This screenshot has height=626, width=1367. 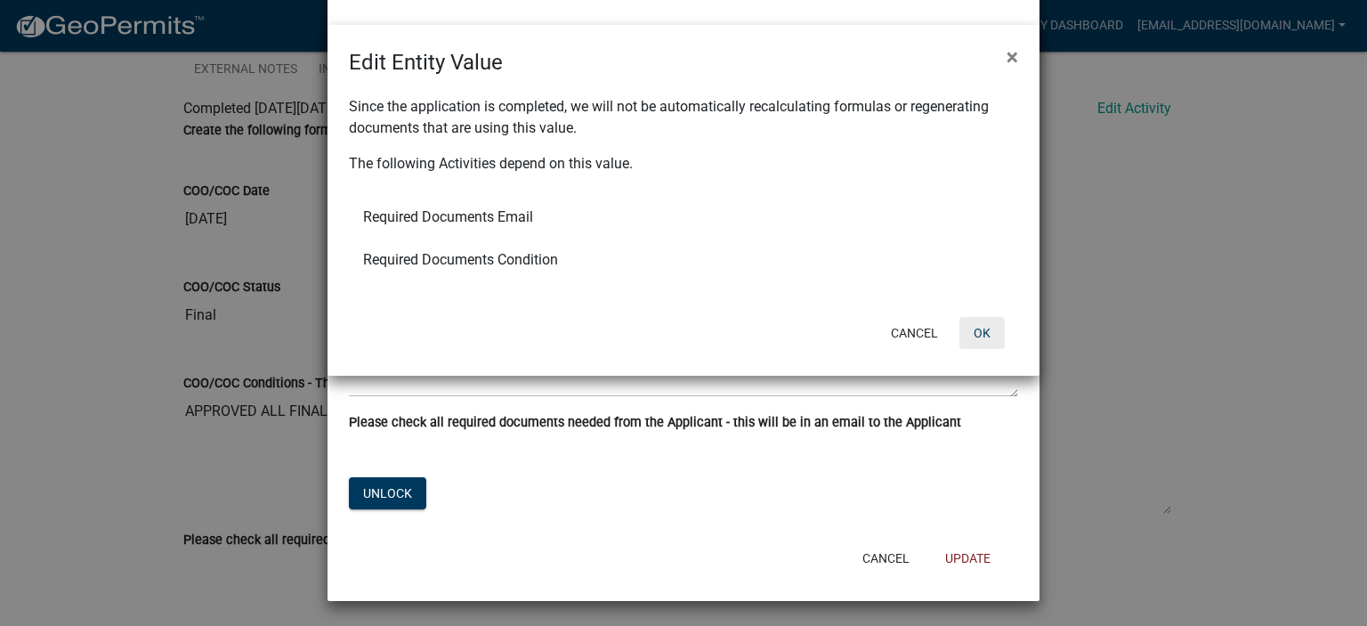 I want to click on p: The following Activities depend on this value., so click(x=683, y=164).